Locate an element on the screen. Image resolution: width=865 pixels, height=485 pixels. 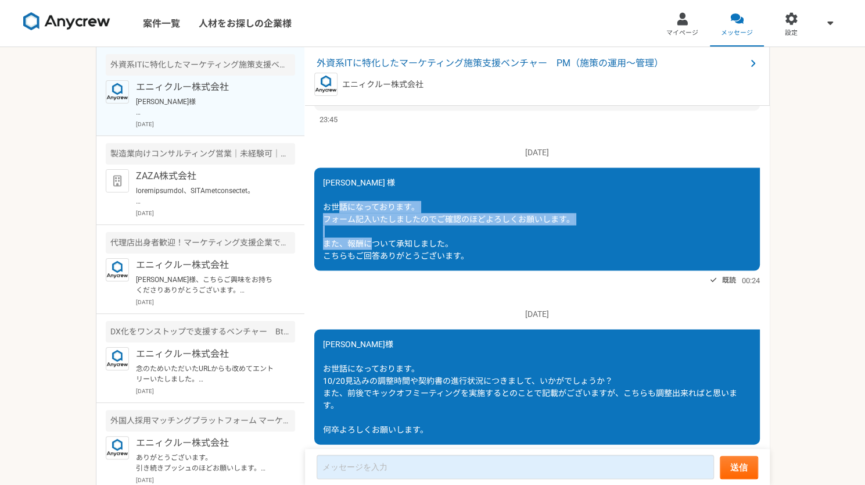
div: 外資系ITに特化したマーケティング施策支援ベンチャー PM（施策の運用〜管理） is located at coordinates (200, 64).